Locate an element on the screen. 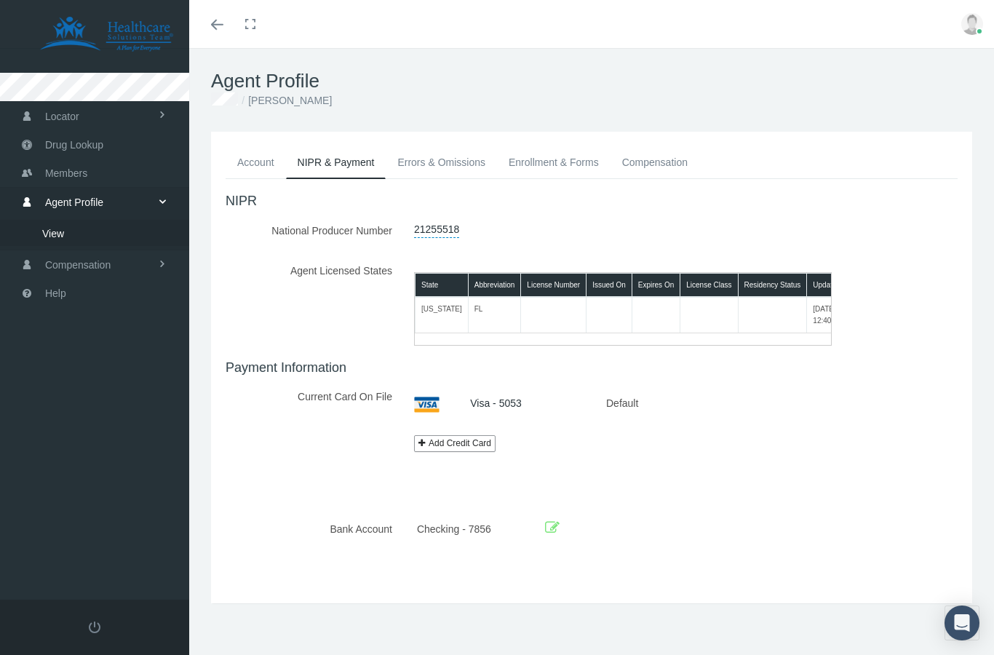  a: Enrollment & Forms is located at coordinates (554, 162).